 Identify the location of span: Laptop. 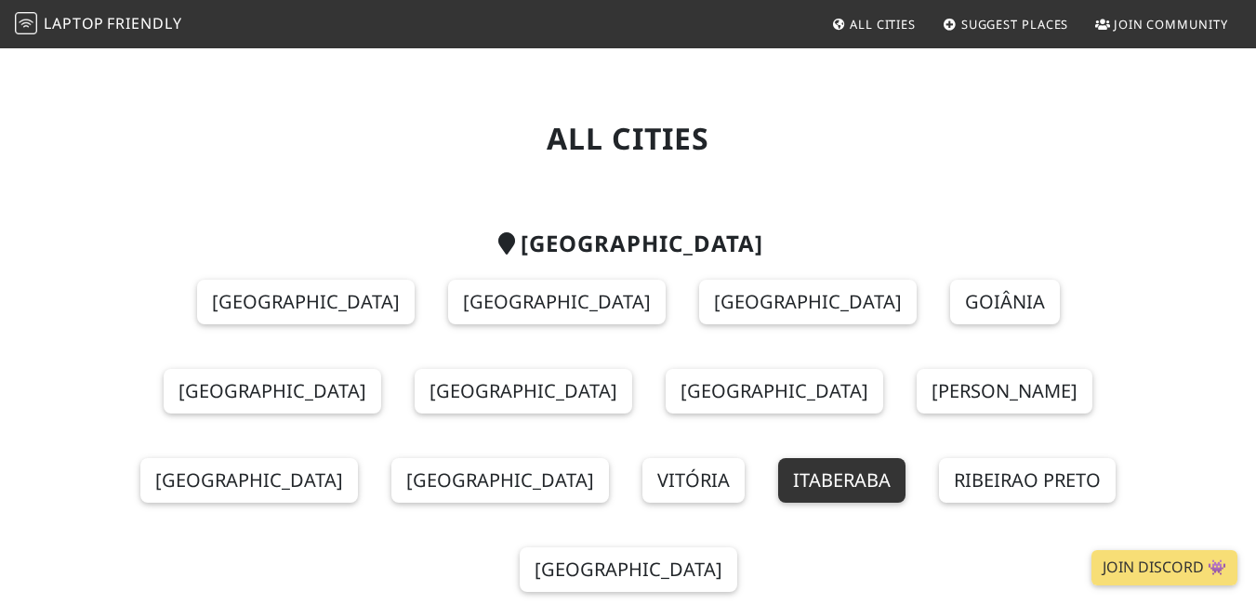
(73, 23).